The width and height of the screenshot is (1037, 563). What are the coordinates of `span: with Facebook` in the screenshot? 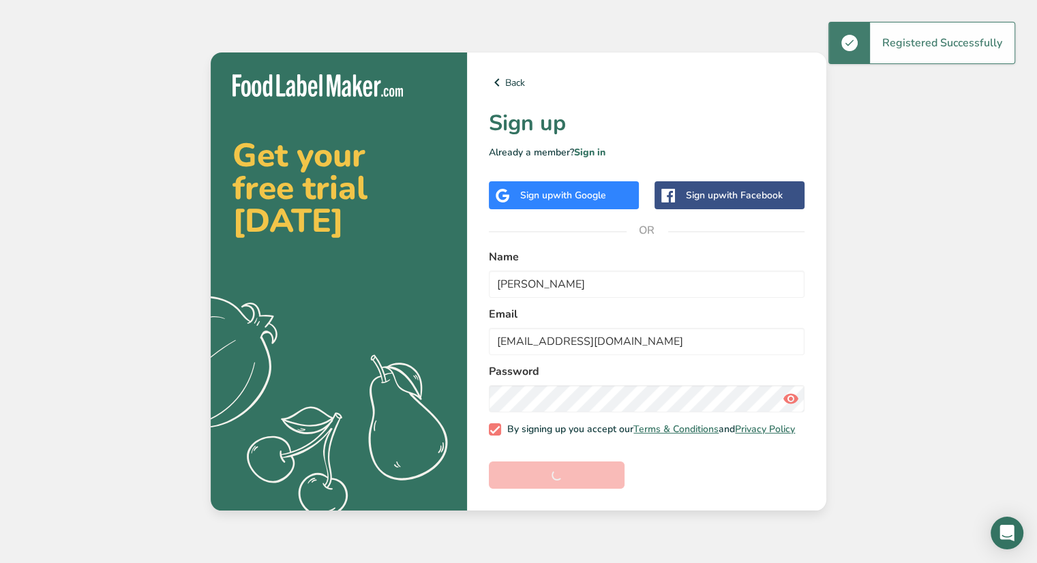 It's located at (751, 195).